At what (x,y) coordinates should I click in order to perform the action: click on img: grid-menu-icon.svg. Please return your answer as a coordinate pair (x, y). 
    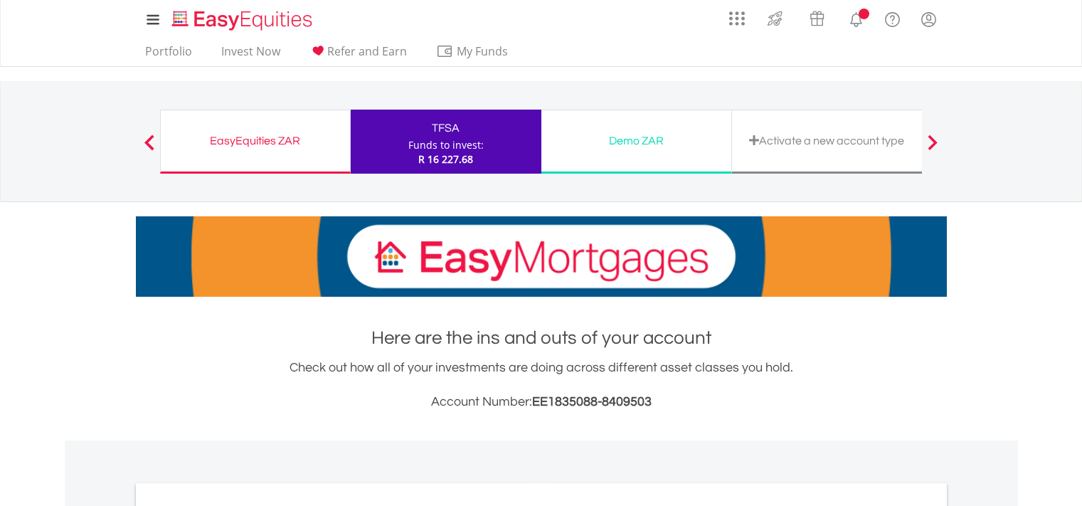
    Looking at the image, I should click on (737, 18).